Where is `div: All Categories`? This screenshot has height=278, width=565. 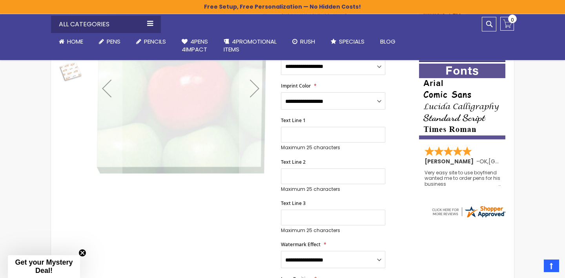
div: All Categories is located at coordinates (106, 24).